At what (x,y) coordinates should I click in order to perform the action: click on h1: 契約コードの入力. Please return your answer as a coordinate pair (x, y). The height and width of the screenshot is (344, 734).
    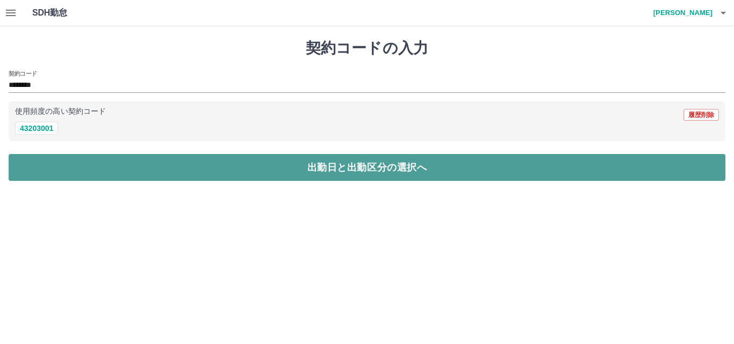
    Looking at the image, I should click on (367, 48).